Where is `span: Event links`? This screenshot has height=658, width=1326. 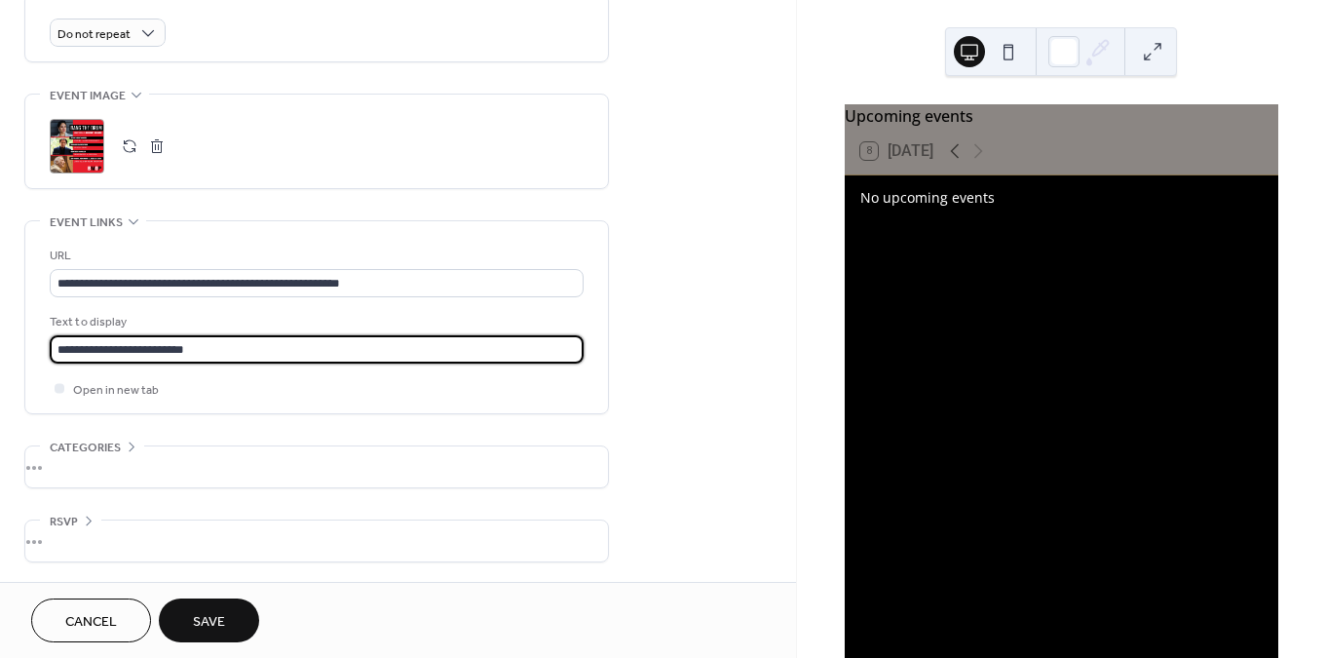
span: Event links is located at coordinates (86, 222).